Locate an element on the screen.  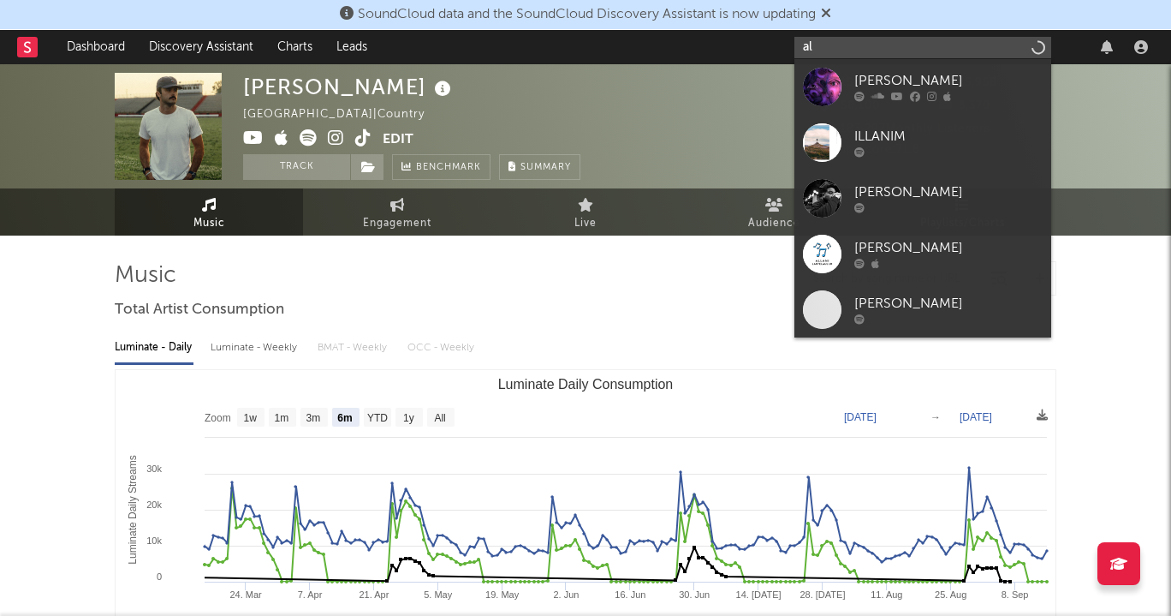
button: Summary is located at coordinates (539, 167).